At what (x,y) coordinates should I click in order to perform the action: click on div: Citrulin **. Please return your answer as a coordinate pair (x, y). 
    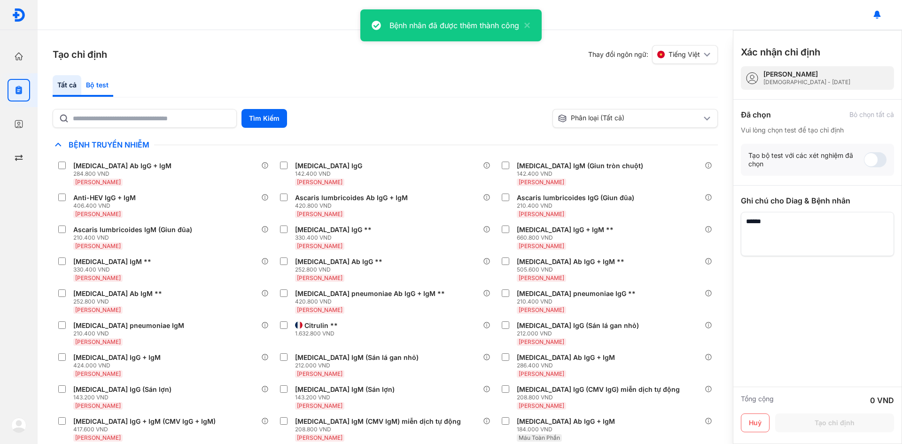
    Looking at the image, I should click on (321, 326).